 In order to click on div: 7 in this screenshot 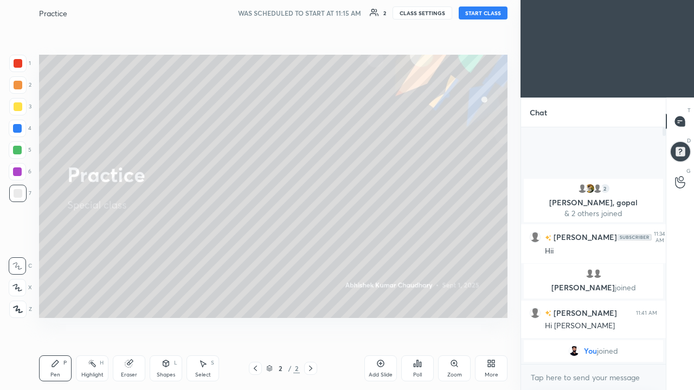, I will do `click(20, 194)`.